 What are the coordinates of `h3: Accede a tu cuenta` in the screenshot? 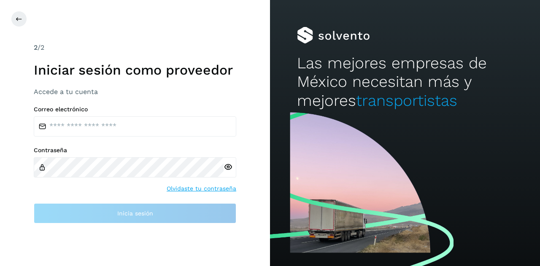 It's located at (135, 92).